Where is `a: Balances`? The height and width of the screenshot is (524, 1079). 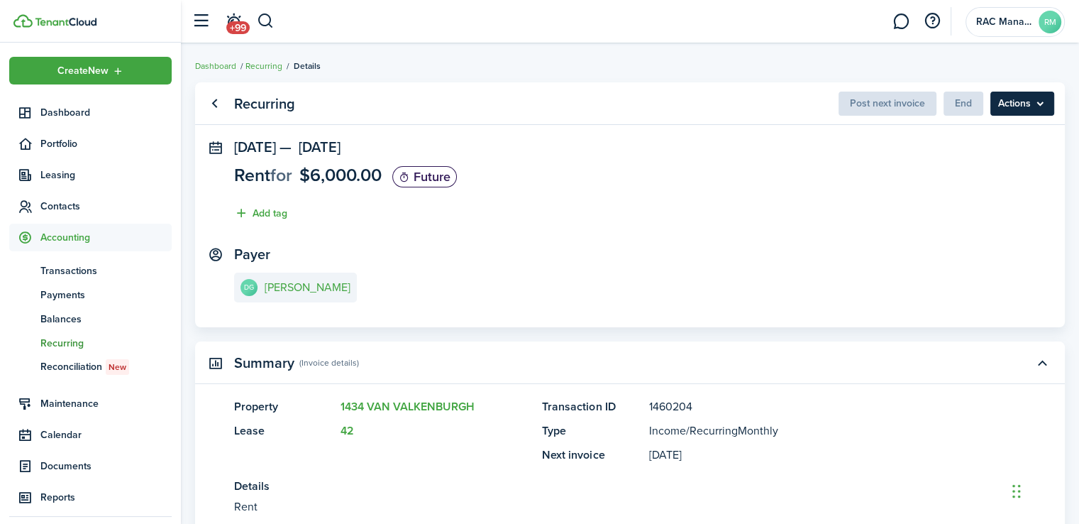
a: Balances is located at coordinates (90, 319).